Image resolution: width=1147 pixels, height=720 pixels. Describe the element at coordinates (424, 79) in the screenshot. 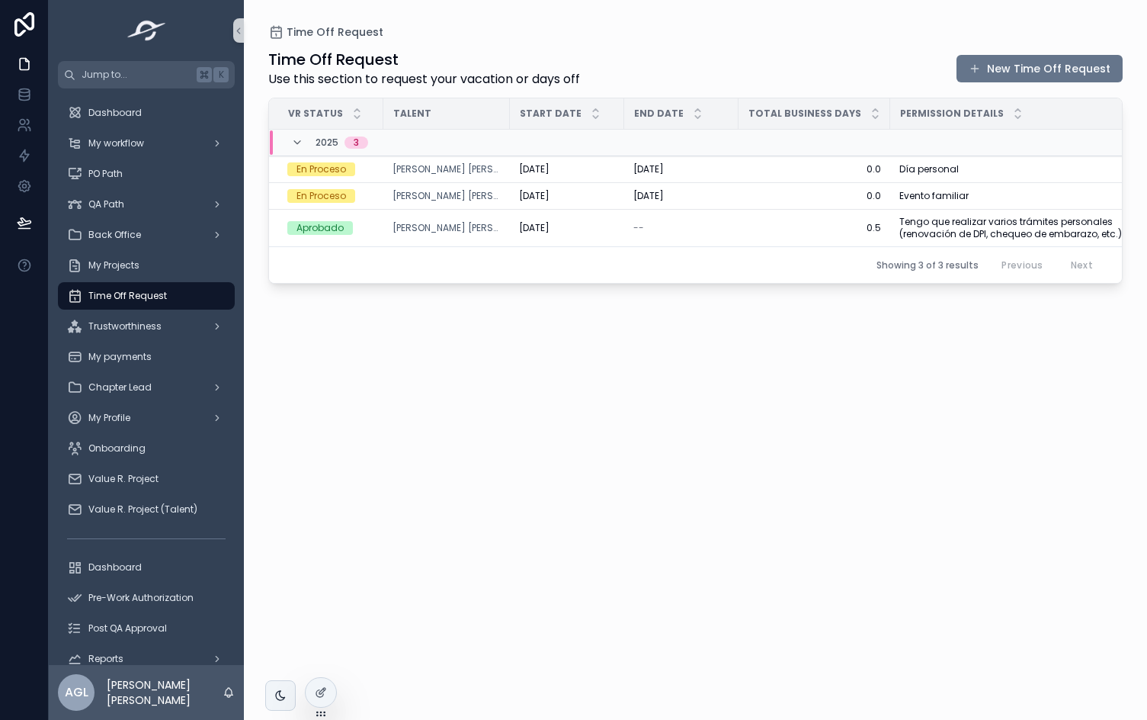

I see `span: Use this section to request your vacation or days off` at that location.